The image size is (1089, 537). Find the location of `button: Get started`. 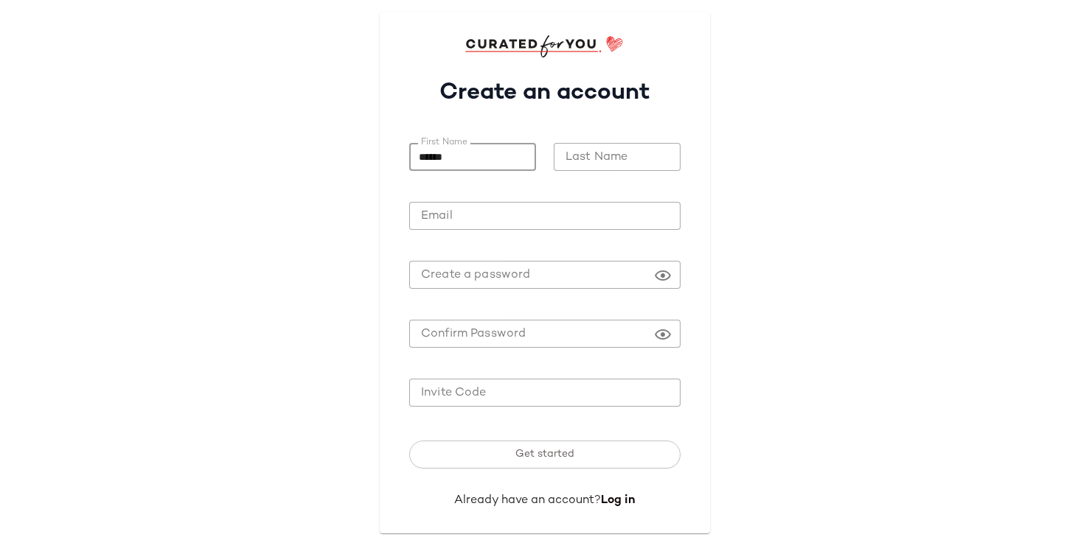

button: Get started is located at coordinates (545, 455).